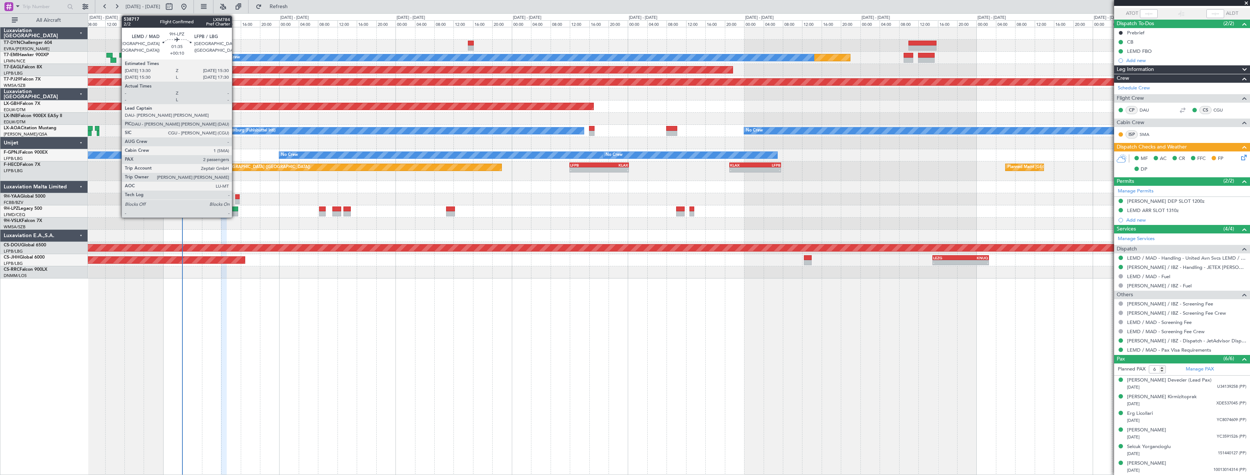  Describe the element at coordinates (11, 153) in the screenshot. I see `span: F-GPNJ` at that location.